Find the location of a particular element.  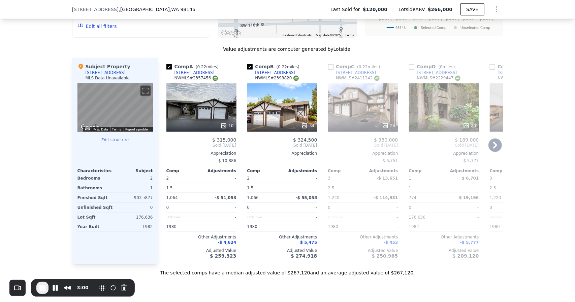

button: SAVE is located at coordinates (472, 9).